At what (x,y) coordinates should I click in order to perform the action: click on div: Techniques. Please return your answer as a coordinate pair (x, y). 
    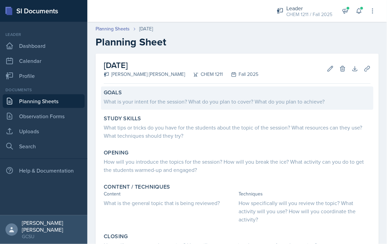
    Looking at the image, I should click on (304, 193).